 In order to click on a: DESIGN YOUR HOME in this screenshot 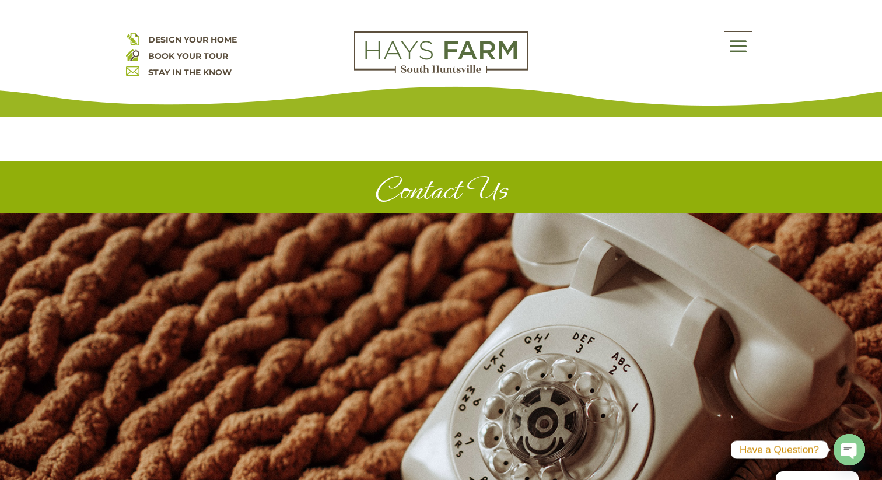, I will do `click(193, 40)`.